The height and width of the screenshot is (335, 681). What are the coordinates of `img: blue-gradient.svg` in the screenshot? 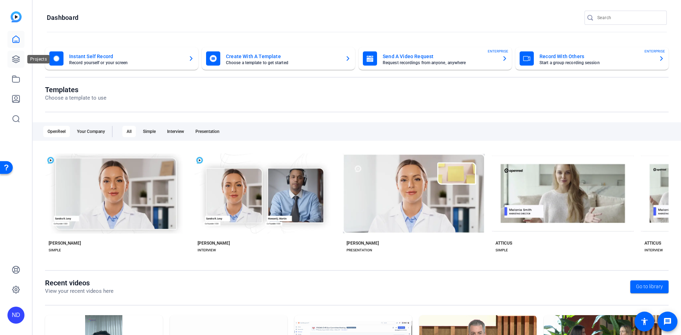 It's located at (16, 17).